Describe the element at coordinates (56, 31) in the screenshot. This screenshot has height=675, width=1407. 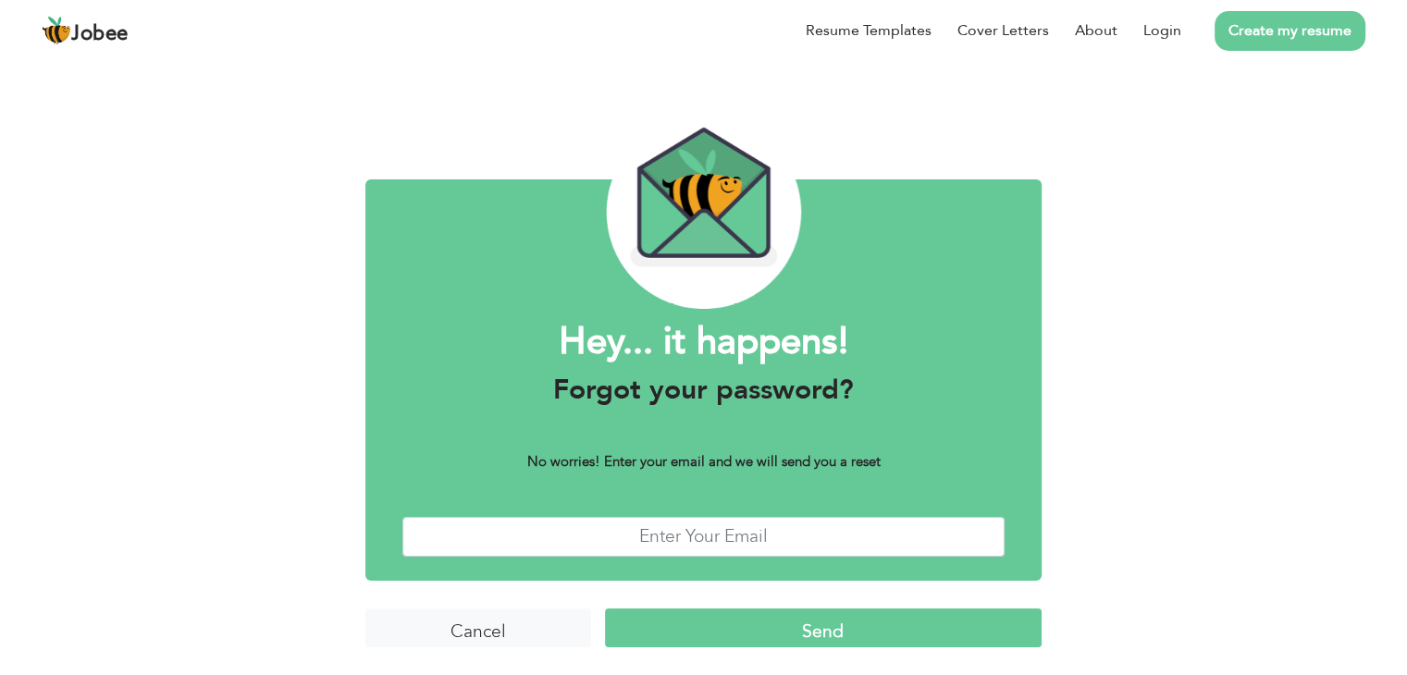
I see `img: jobee.io` at that location.